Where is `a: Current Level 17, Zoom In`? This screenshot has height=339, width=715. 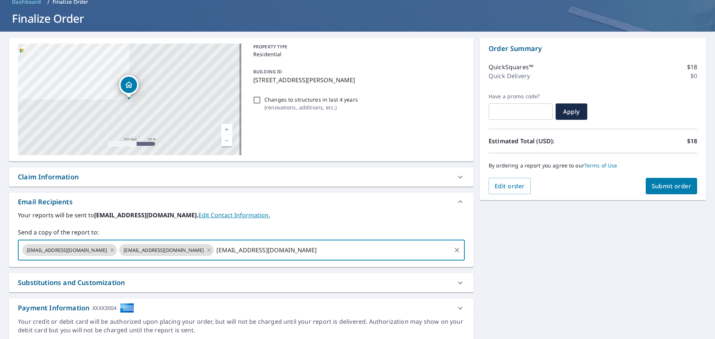 a: Current Level 17, Zoom In is located at coordinates (227, 130).